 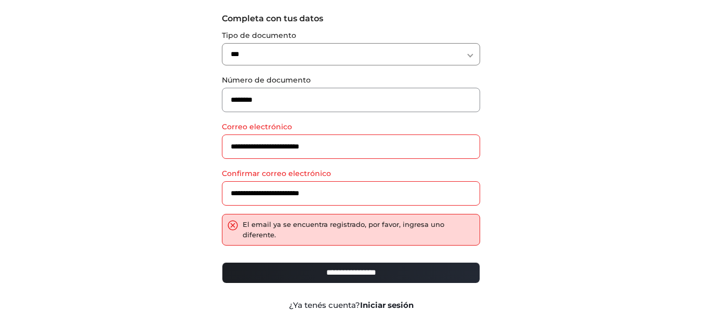 What do you see at coordinates (351, 19) in the screenshot?
I see `label: Completa con tus datos` at bounding box center [351, 19].